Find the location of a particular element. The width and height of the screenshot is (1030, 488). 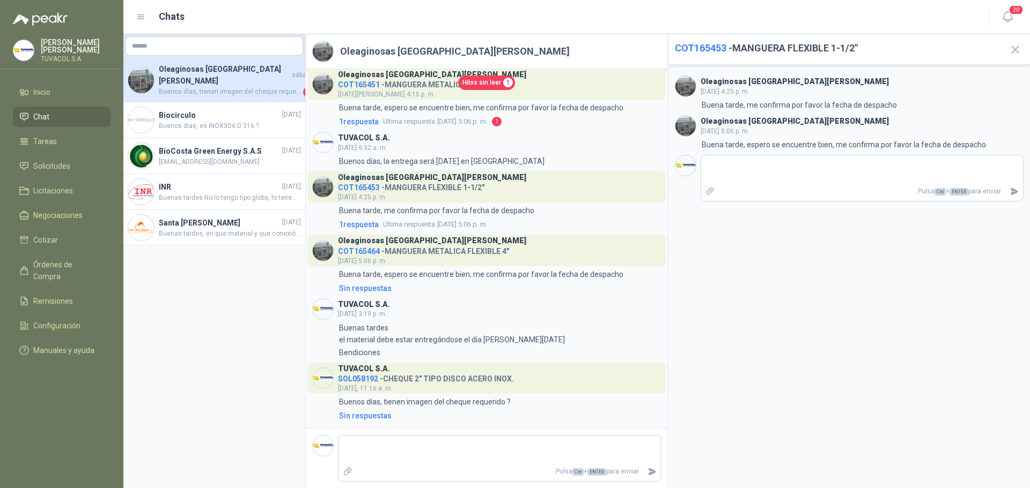

a: Chat is located at coordinates (62, 117).